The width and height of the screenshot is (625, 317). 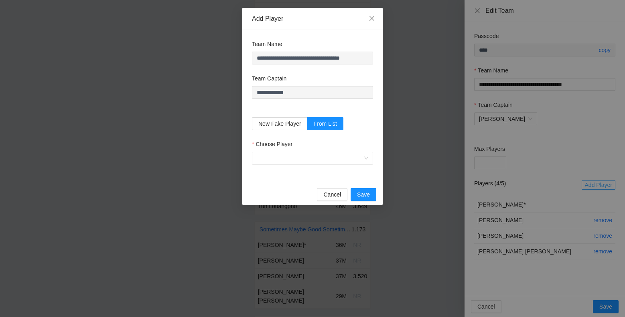 I want to click on div: Add Player, so click(x=312, y=19).